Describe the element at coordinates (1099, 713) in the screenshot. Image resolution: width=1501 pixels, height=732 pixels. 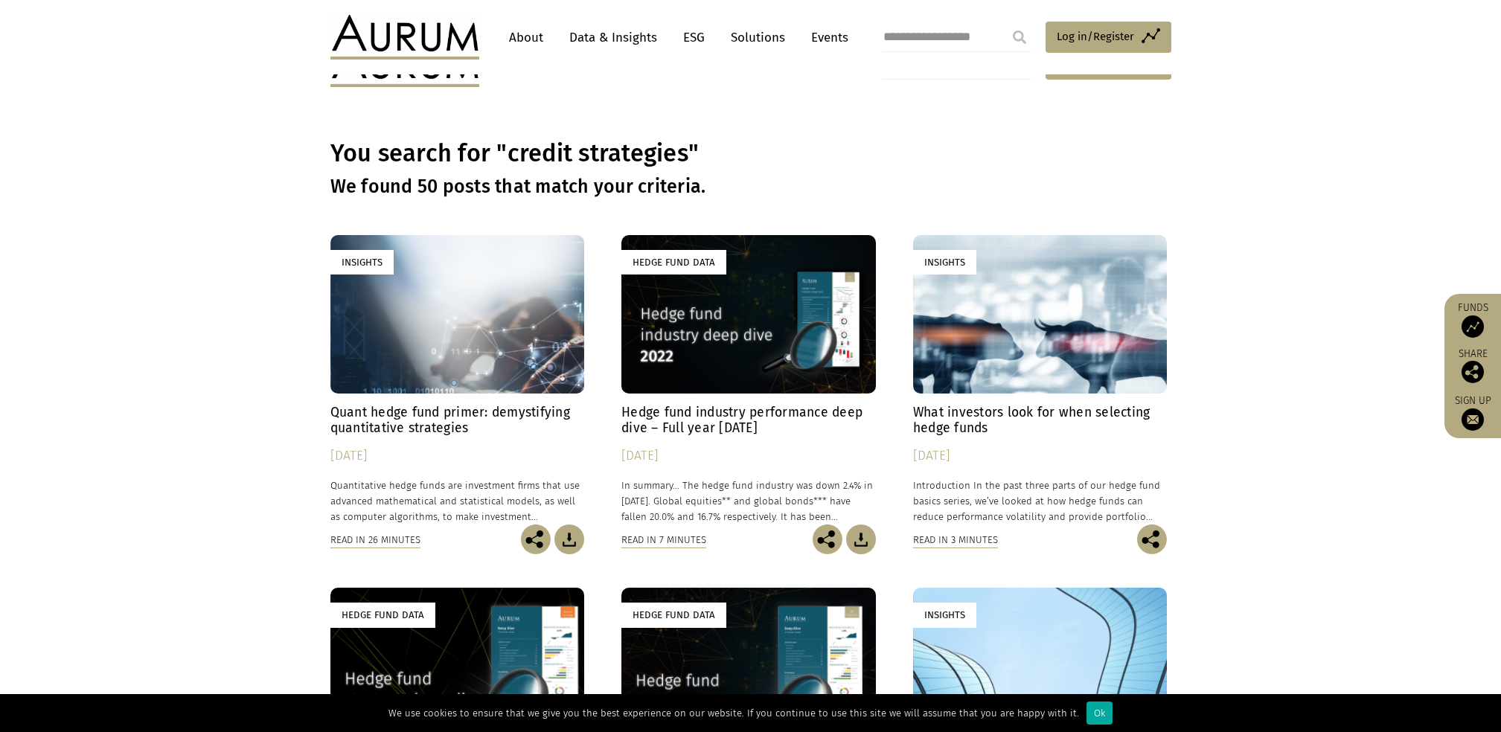
I see `div: Ok` at that location.